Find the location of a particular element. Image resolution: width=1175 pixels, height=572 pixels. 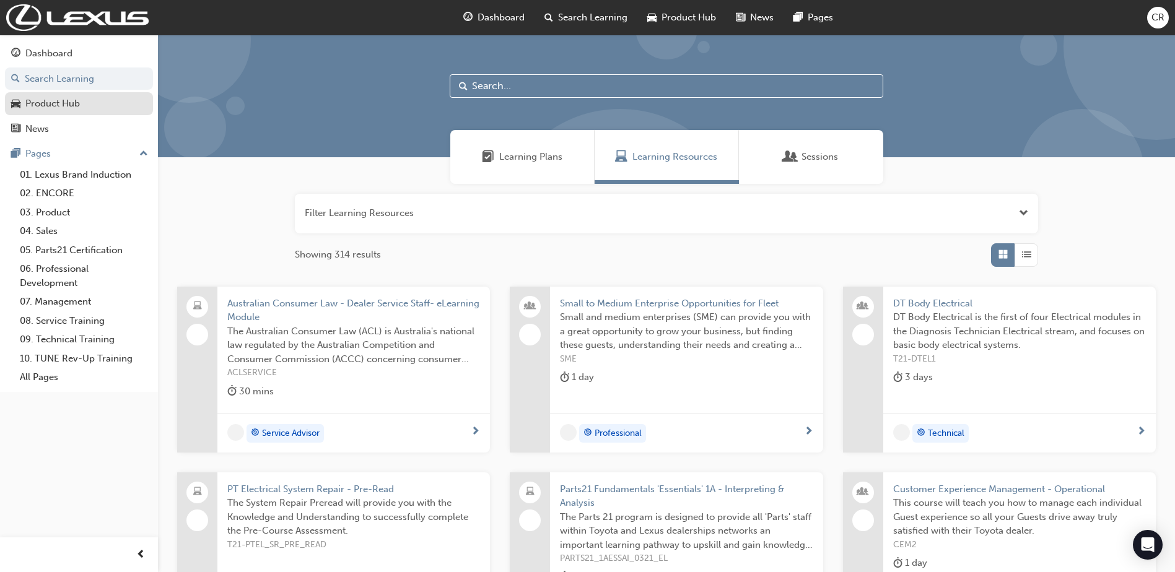

a: 05. Parts21 Certification is located at coordinates (84, 250).